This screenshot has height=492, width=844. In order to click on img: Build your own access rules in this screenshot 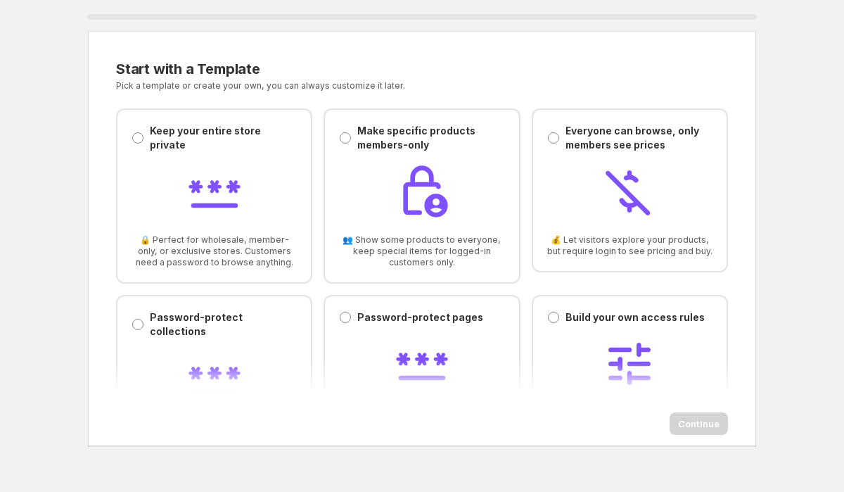, I will do `click(630, 364)`.